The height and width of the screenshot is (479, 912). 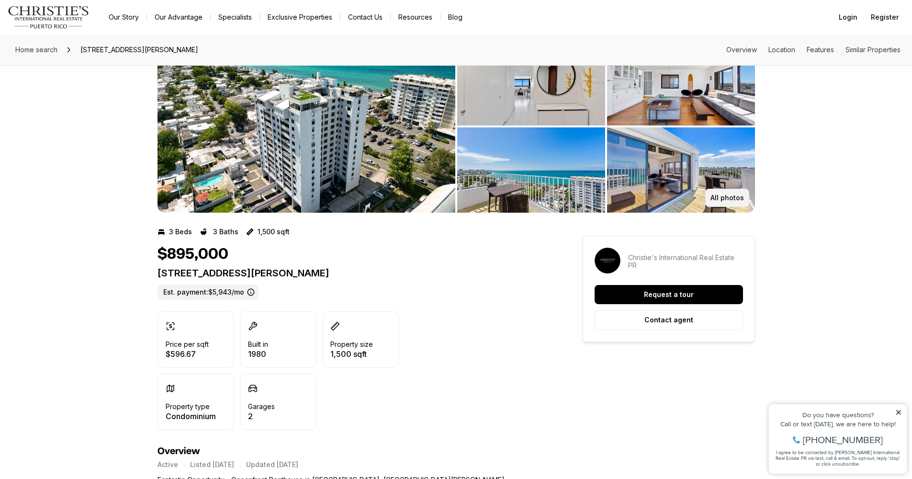 I want to click on a: Exclusive Properties, so click(x=300, y=17).